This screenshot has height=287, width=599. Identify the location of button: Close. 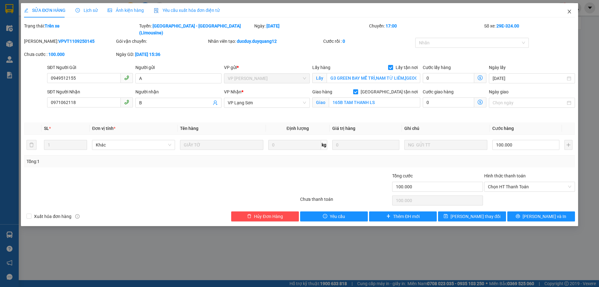
(569, 12).